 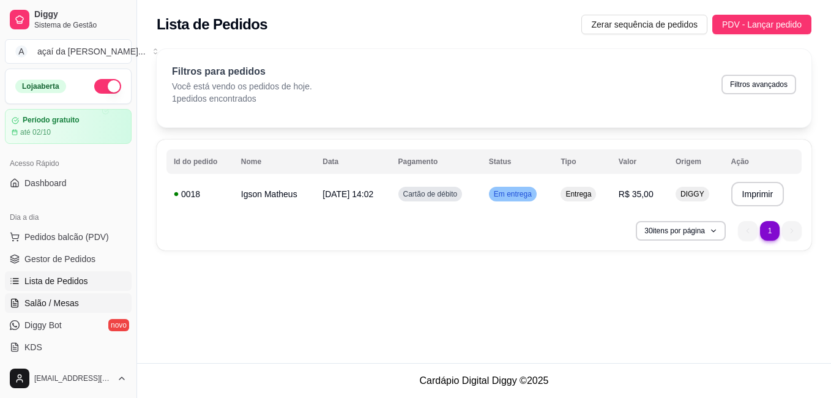 What do you see at coordinates (68, 217) in the screenshot?
I see `div: Dia a dia` at bounding box center [68, 217].